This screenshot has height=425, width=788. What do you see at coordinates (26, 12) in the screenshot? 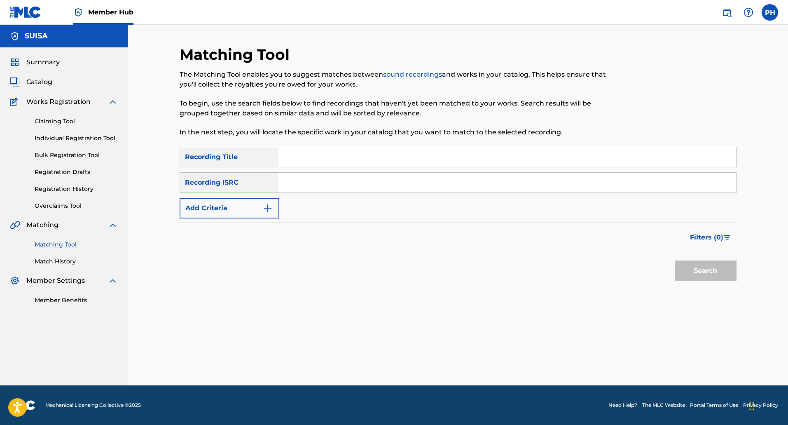
I see `img: MLC Logo` at bounding box center [26, 12].